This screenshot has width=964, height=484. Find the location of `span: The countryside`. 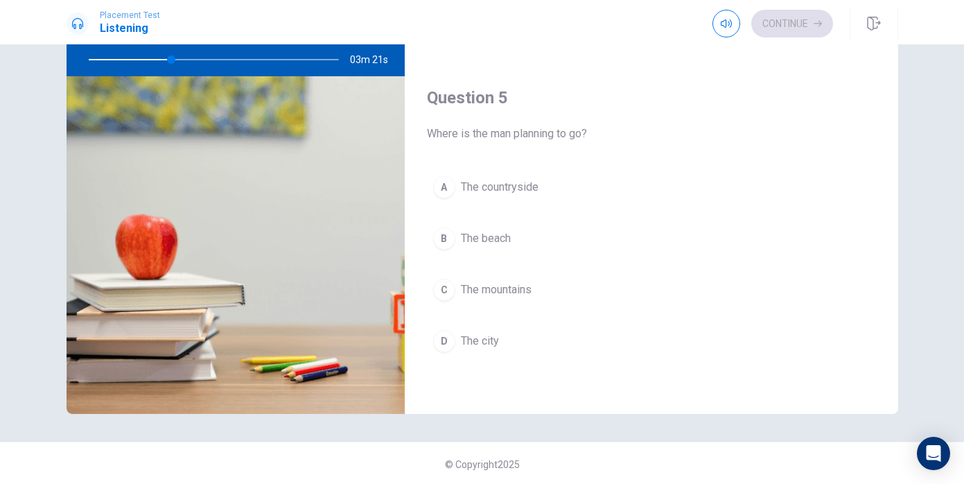

span: The countryside is located at coordinates (500, 187).